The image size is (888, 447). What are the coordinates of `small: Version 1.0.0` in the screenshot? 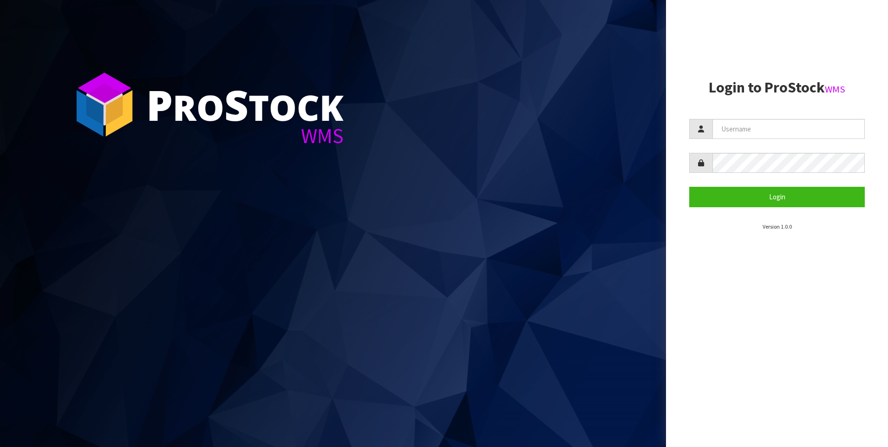 It's located at (777, 226).